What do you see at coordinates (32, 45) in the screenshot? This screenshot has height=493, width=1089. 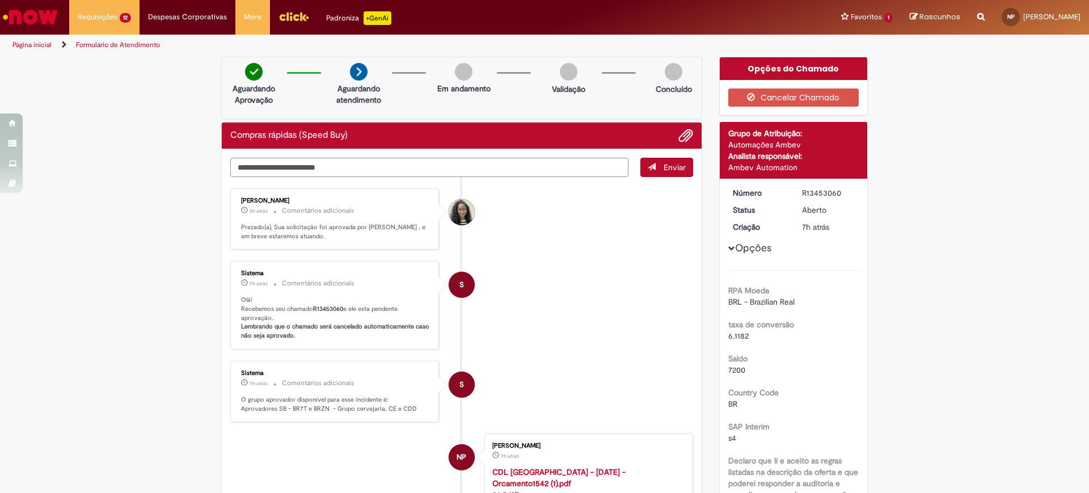 I see `a: Página inicial` at bounding box center [32, 45].